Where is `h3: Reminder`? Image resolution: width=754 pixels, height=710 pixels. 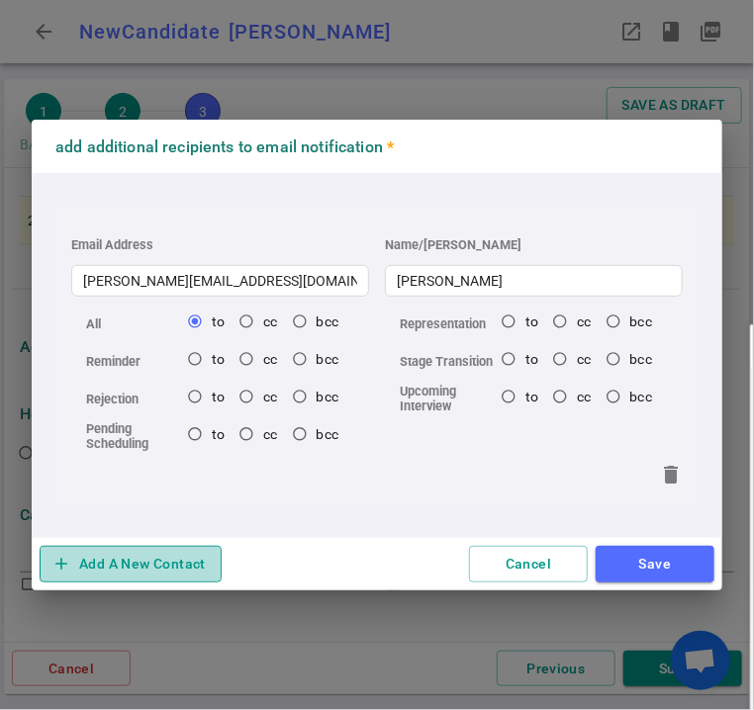 h3: Reminder is located at coordinates (134, 361).